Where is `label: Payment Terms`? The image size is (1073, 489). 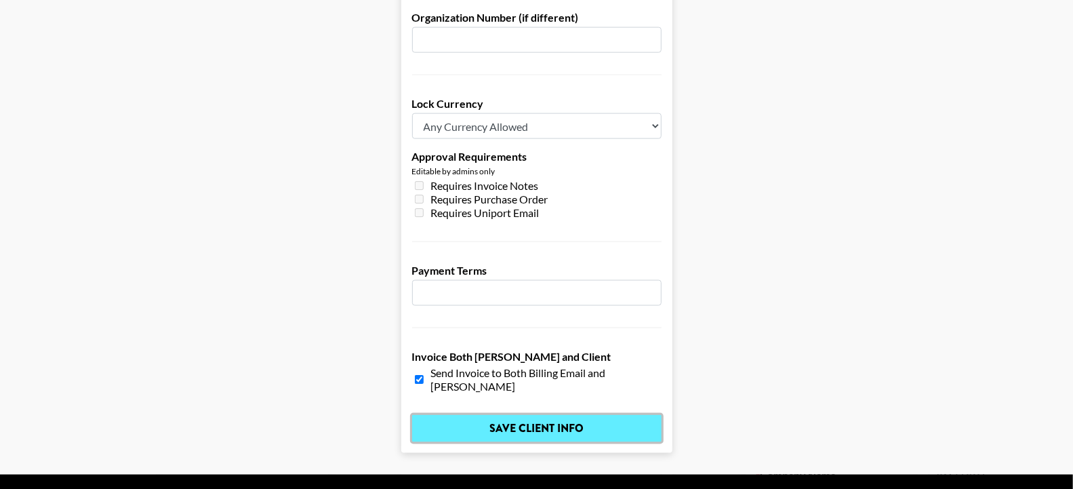
label: Payment Terms is located at coordinates (537, 270).